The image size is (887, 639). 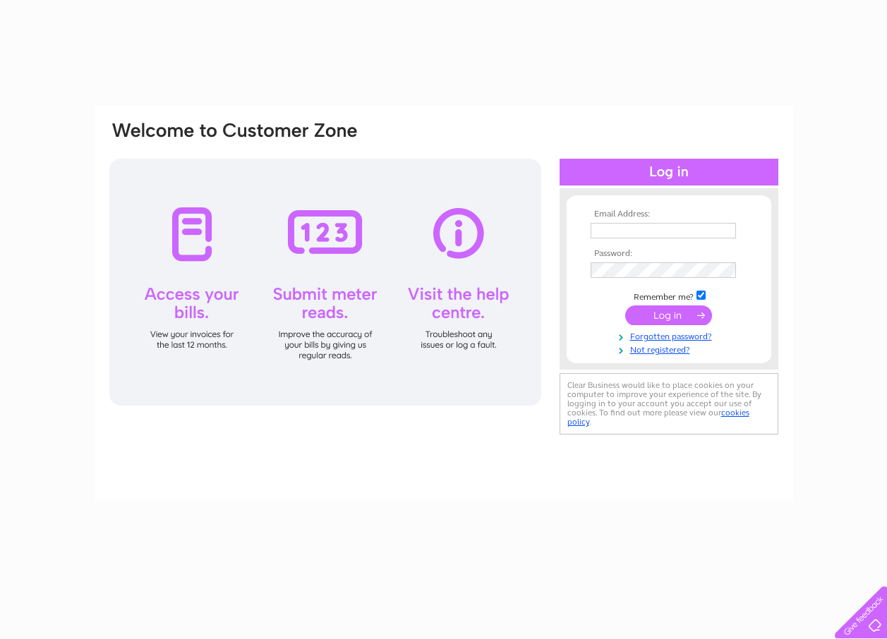 What do you see at coordinates (669, 254) in the screenshot?
I see `th: Password:` at bounding box center [669, 254].